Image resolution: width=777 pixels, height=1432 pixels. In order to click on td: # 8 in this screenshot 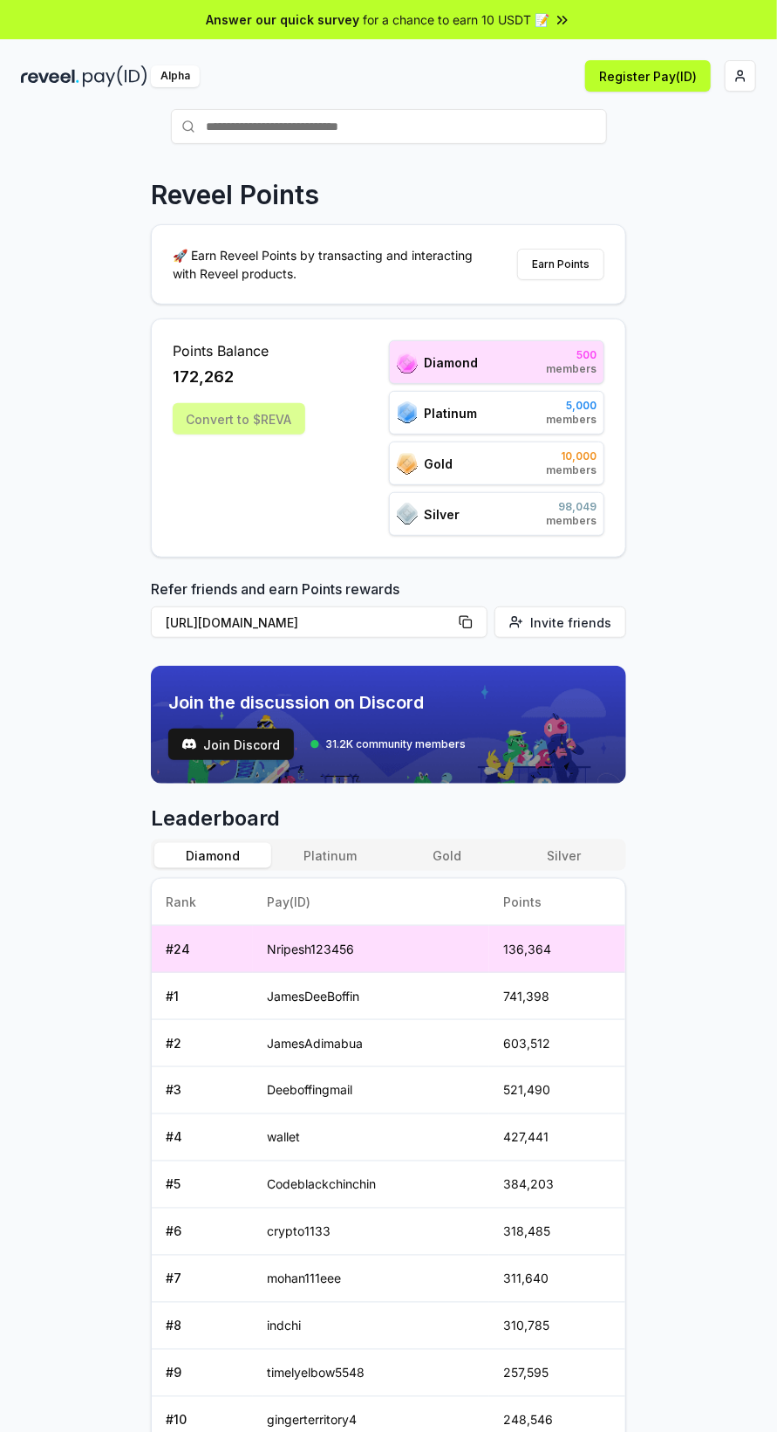, I will do `click(202, 1326)`.